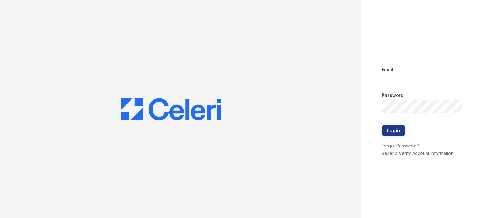  Describe the element at coordinates (400, 146) in the screenshot. I see `a: Forgot Password?` at that location.